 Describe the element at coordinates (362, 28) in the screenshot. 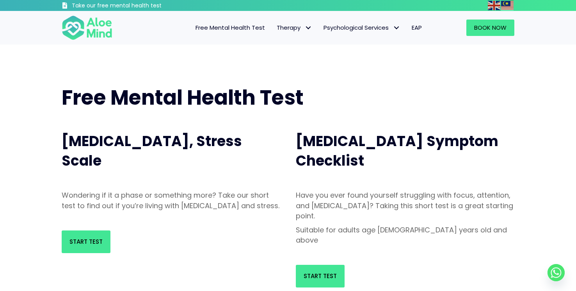

I see `a: Psychological ServicesPsychological Services: submenu` at that location.